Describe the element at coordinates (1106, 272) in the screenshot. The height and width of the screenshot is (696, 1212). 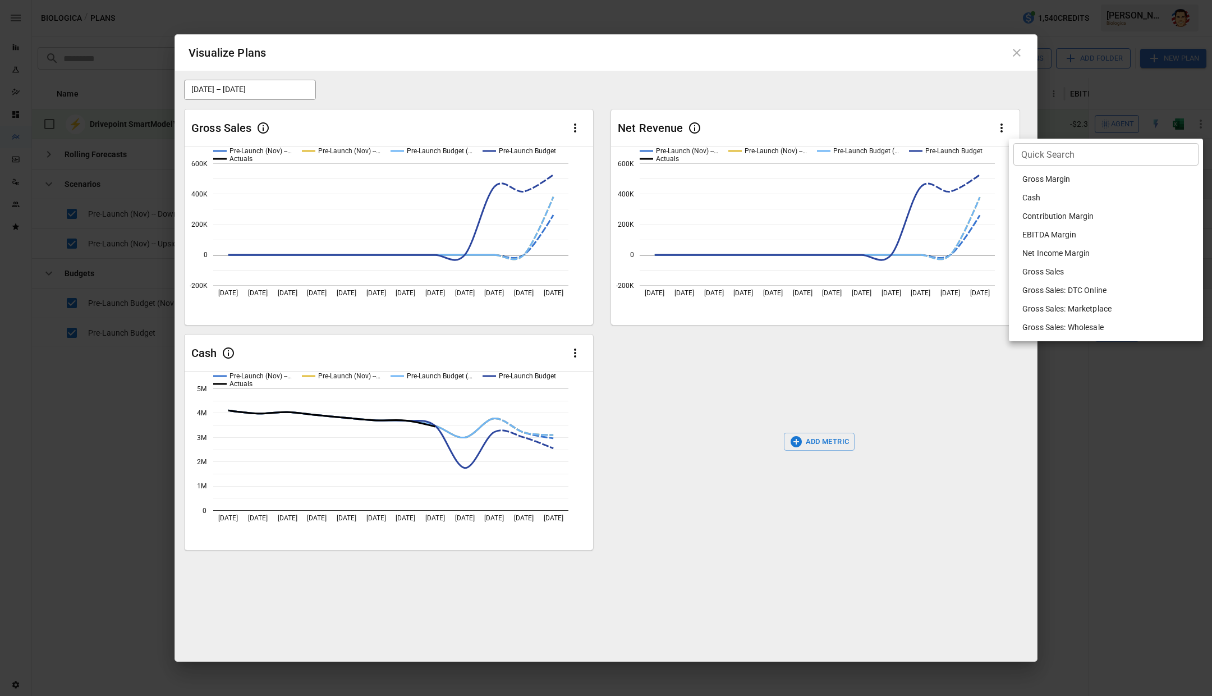
I see `li: Gross Sales` at that location.